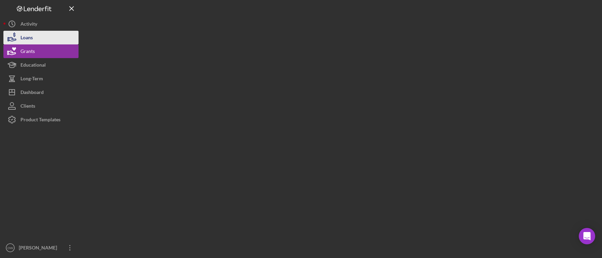 This screenshot has width=602, height=258. Describe the element at coordinates (28, 107) in the screenshot. I see `div: Clients` at that location.